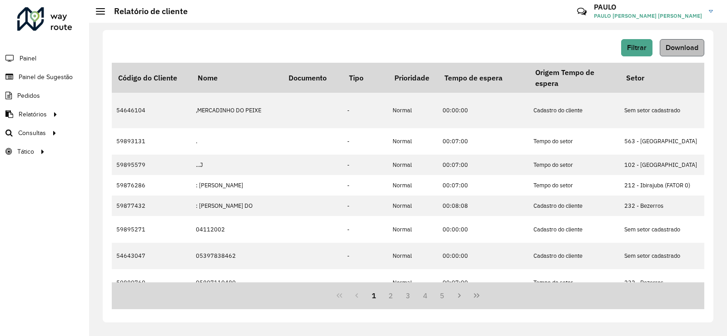  Describe the element at coordinates (391, 295) in the screenshot. I see `button: 2` at that location.